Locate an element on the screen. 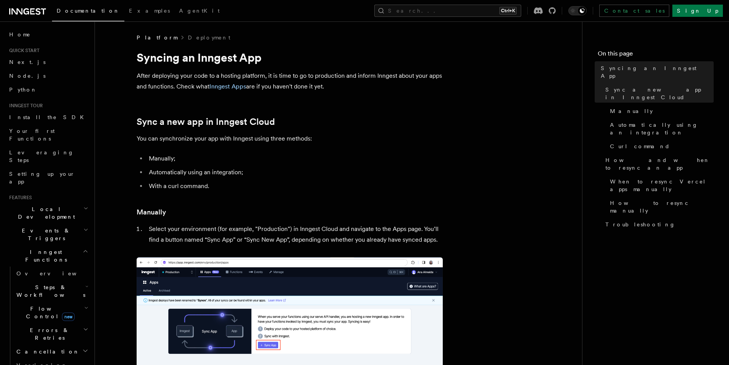  span: Local Development is located at coordinates (45, 213).